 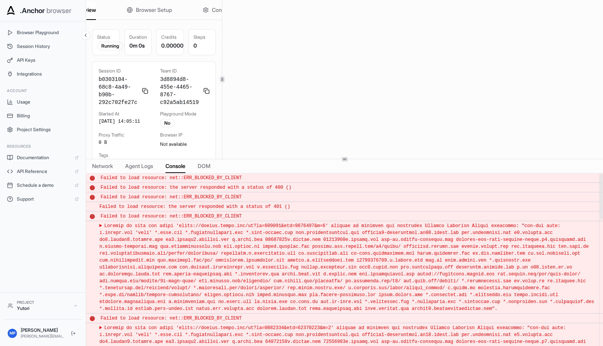 I want to click on a: API Reference, so click(x=43, y=172).